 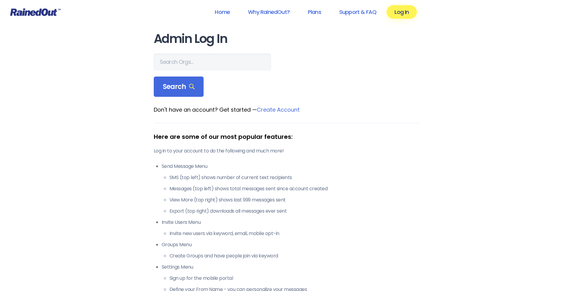 What do you see at coordinates (401, 12) in the screenshot?
I see `a: Log In` at bounding box center [401, 12].